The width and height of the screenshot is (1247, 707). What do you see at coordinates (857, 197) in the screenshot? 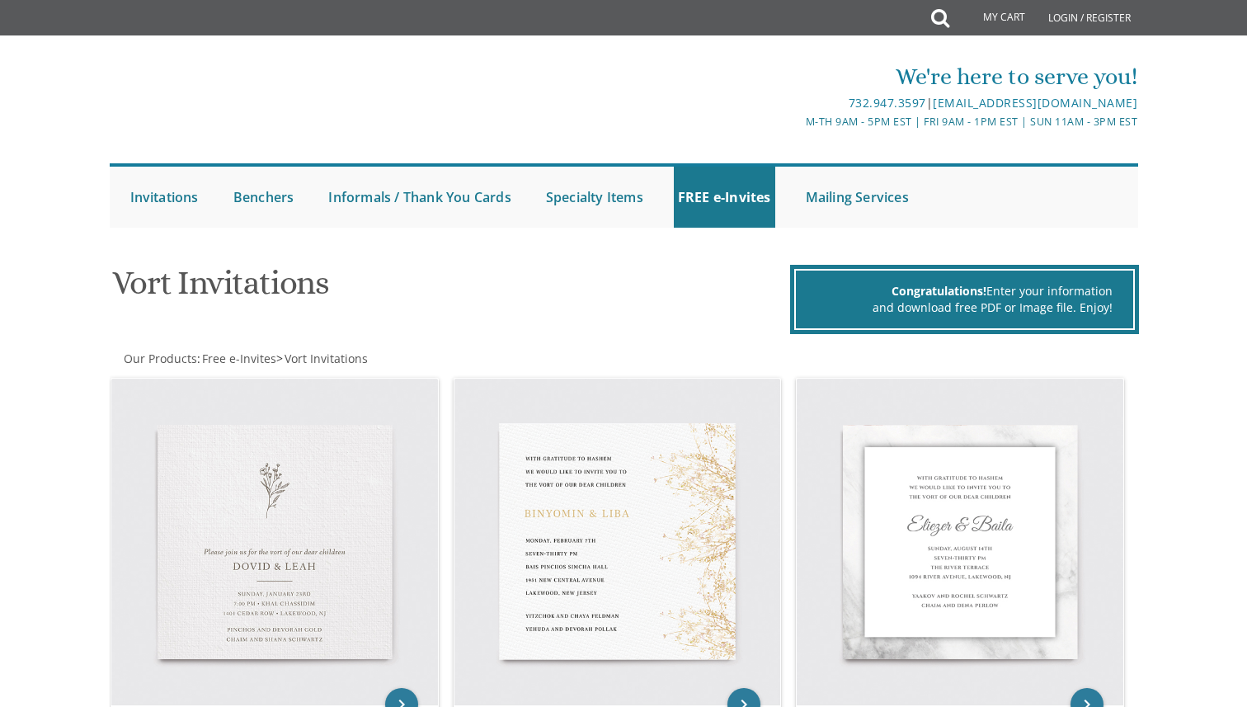
I see `a: Mailing Services` at bounding box center [857, 197].